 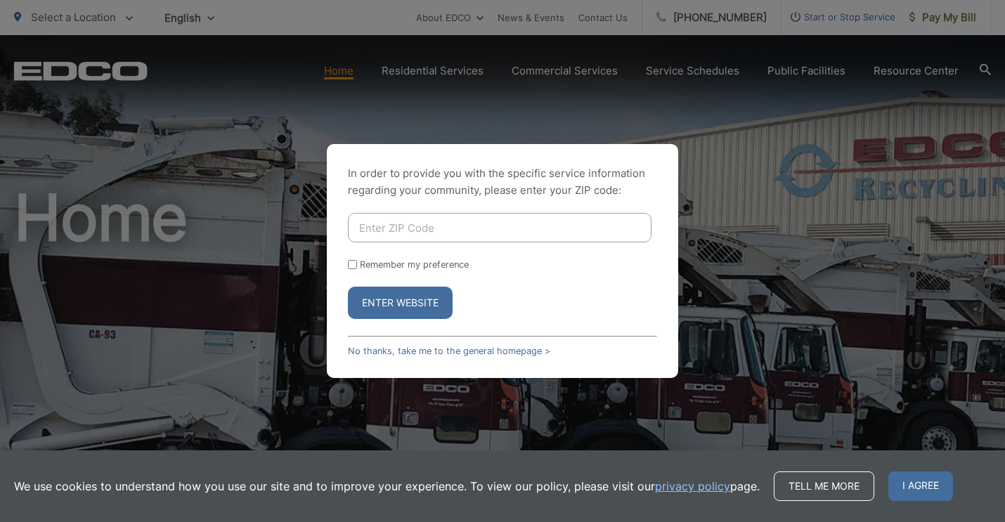 I want to click on p: In order to provide you with the specific service information regarding your community, please en..., so click(x=502, y=182).